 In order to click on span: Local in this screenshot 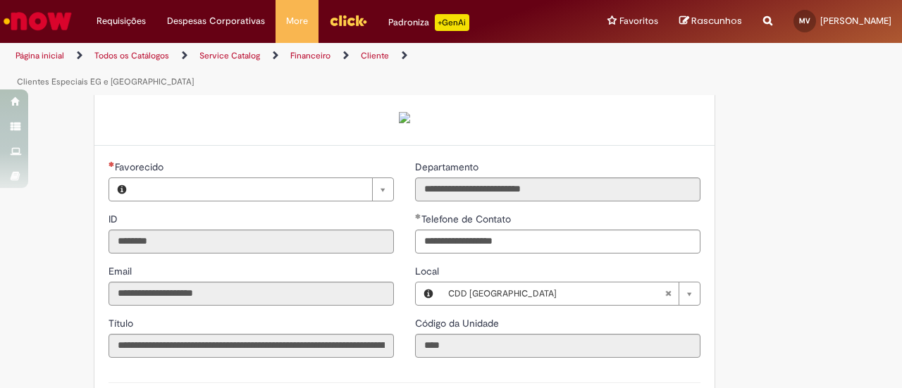, I will do `click(428, 271)`.